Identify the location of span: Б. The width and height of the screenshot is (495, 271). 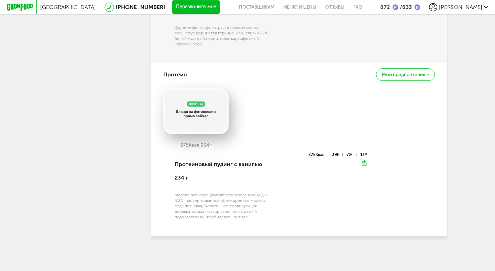
(338, 155).